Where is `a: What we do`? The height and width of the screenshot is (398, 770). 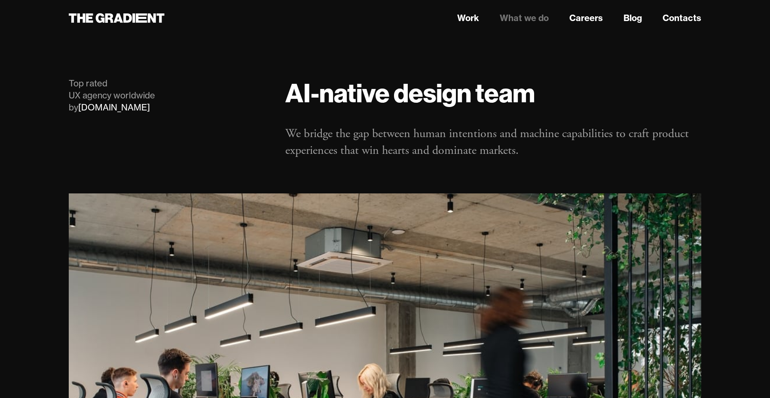
a: What we do is located at coordinates (524, 18).